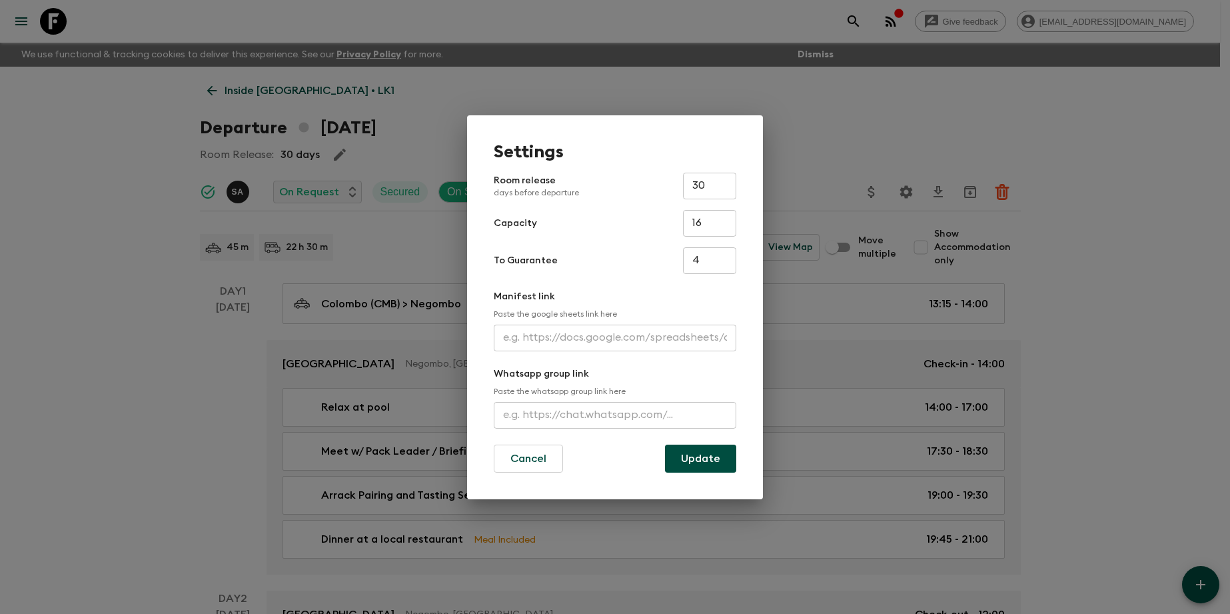  Describe the element at coordinates (615, 338) in the screenshot. I see `input: e.g. https://docs.google.com/spreadsheets/d/1P7Zz9v8J0vXy1Q/edit#gid=0` at that location.